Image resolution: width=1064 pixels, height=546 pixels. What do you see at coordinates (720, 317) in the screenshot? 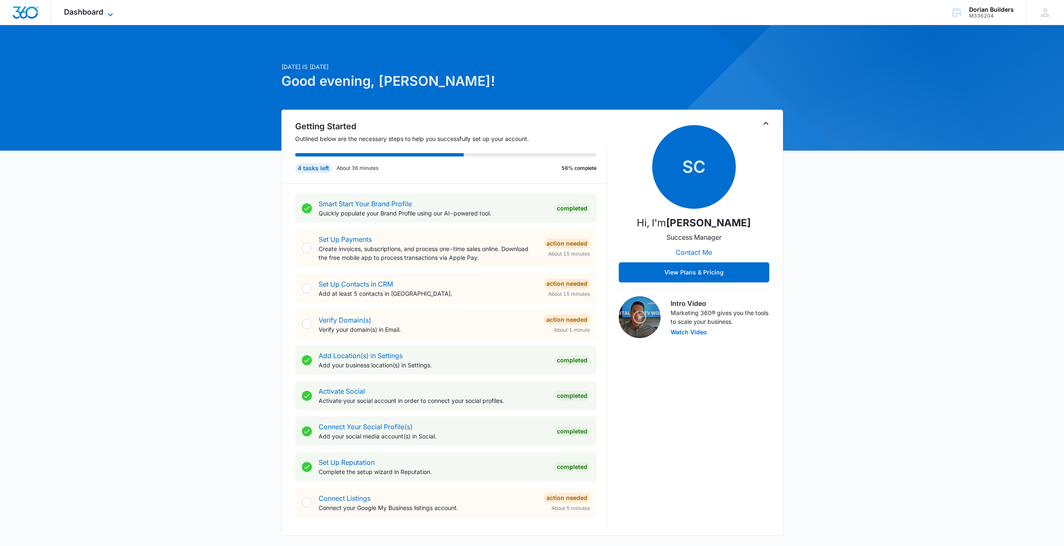
I see `p: Marketing 360® gives you the tools to scale your business.` at bounding box center [720, 317].